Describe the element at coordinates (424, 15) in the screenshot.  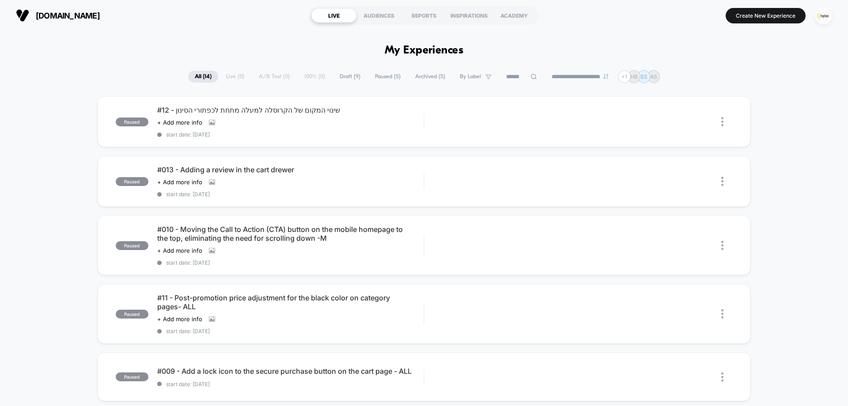
I see `div: REPORTS` at that location.